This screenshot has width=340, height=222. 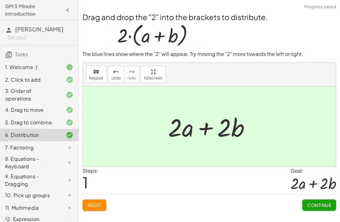 I want to click on div: 7. Factoring, so click(x=30, y=148).